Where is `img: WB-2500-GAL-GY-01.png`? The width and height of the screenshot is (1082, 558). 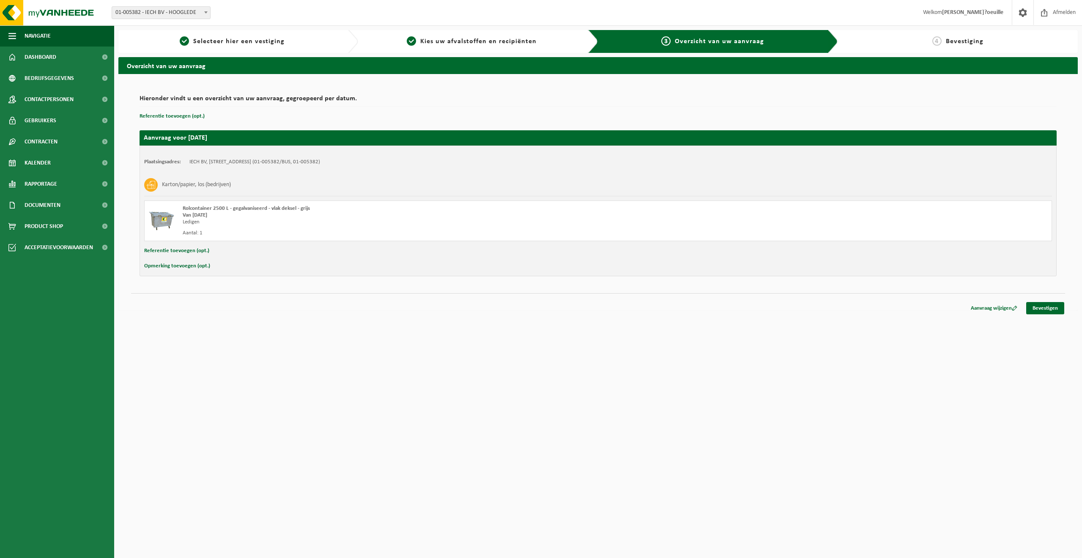 img: WB-2500-GAL-GY-01.png is located at coordinates (161, 218).